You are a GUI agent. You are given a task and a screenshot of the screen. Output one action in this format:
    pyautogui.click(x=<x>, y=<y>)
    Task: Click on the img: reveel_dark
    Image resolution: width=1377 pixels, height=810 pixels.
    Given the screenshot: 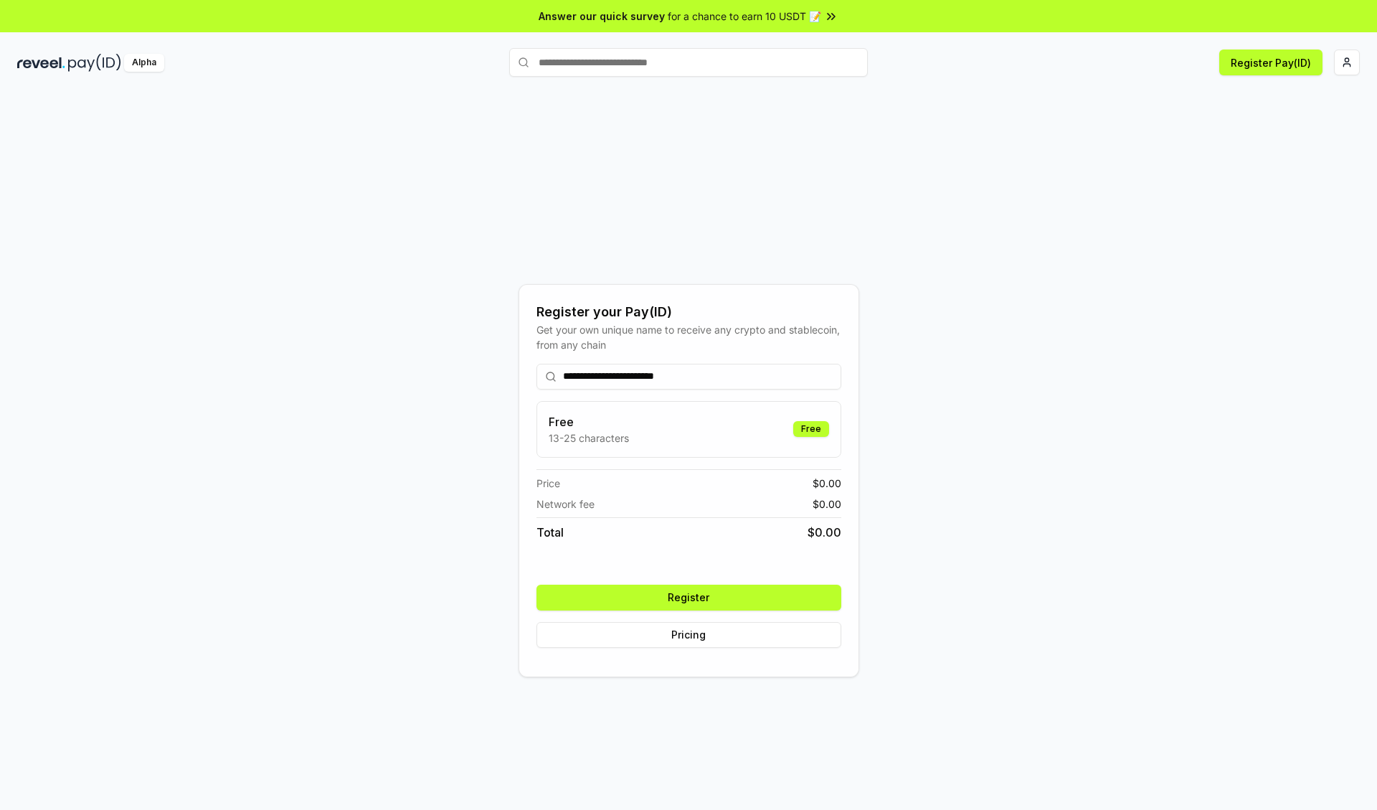 What is the action you would take?
    pyautogui.click(x=41, y=62)
    